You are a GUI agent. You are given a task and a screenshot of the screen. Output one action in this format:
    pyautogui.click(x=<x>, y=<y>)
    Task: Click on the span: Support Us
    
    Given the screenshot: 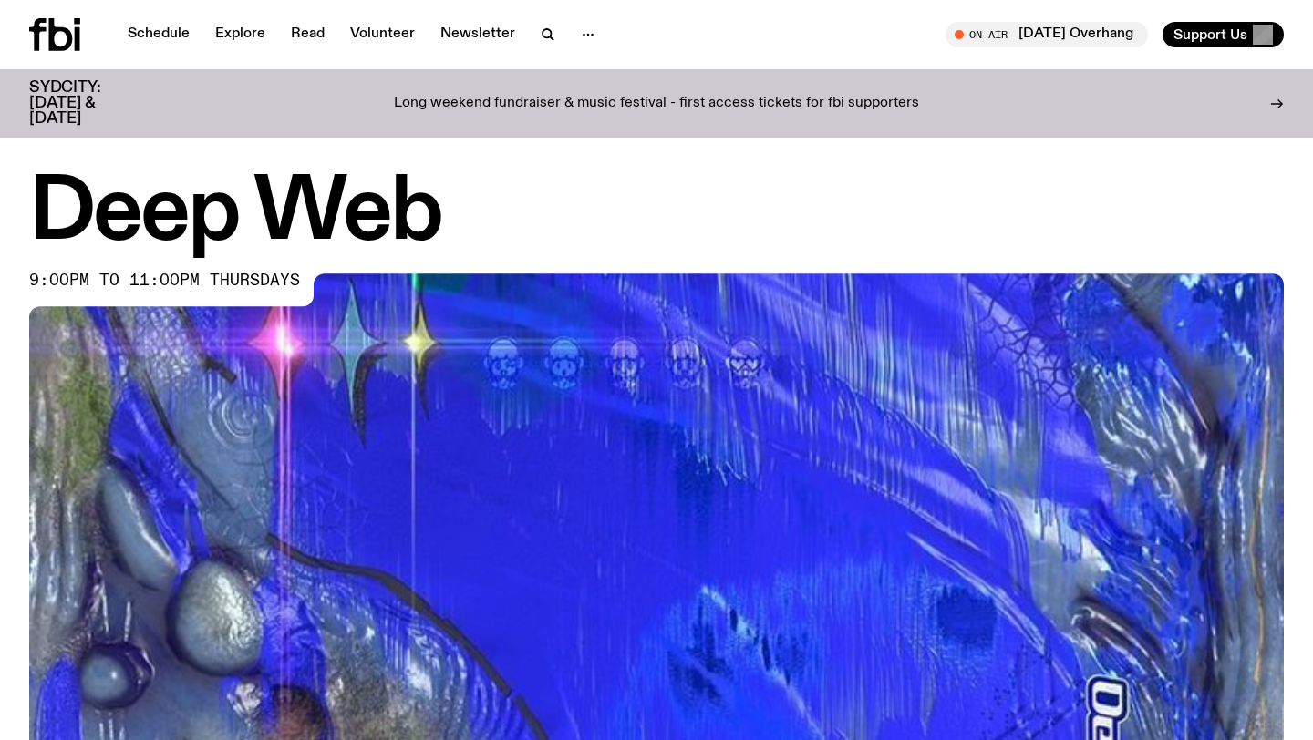 What is the action you would take?
    pyautogui.click(x=1210, y=35)
    